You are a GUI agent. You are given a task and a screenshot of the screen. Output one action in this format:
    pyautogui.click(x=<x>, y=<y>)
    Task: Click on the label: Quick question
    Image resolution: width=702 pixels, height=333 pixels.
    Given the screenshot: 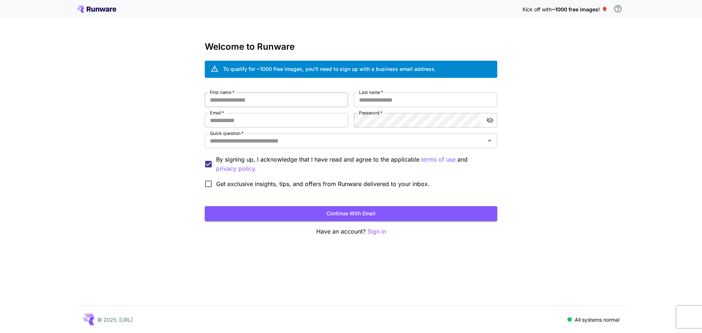 What is the action you would take?
    pyautogui.click(x=227, y=133)
    